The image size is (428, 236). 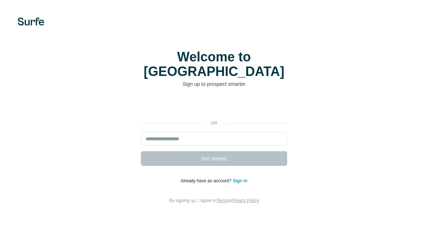 What do you see at coordinates (214, 84) in the screenshot?
I see `p: Sign up to prospect smarter` at bounding box center [214, 84].